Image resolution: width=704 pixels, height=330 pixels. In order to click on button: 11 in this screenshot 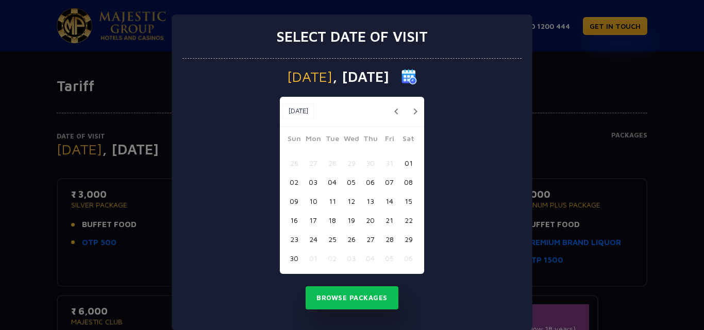, I will do `click(332, 201)`.